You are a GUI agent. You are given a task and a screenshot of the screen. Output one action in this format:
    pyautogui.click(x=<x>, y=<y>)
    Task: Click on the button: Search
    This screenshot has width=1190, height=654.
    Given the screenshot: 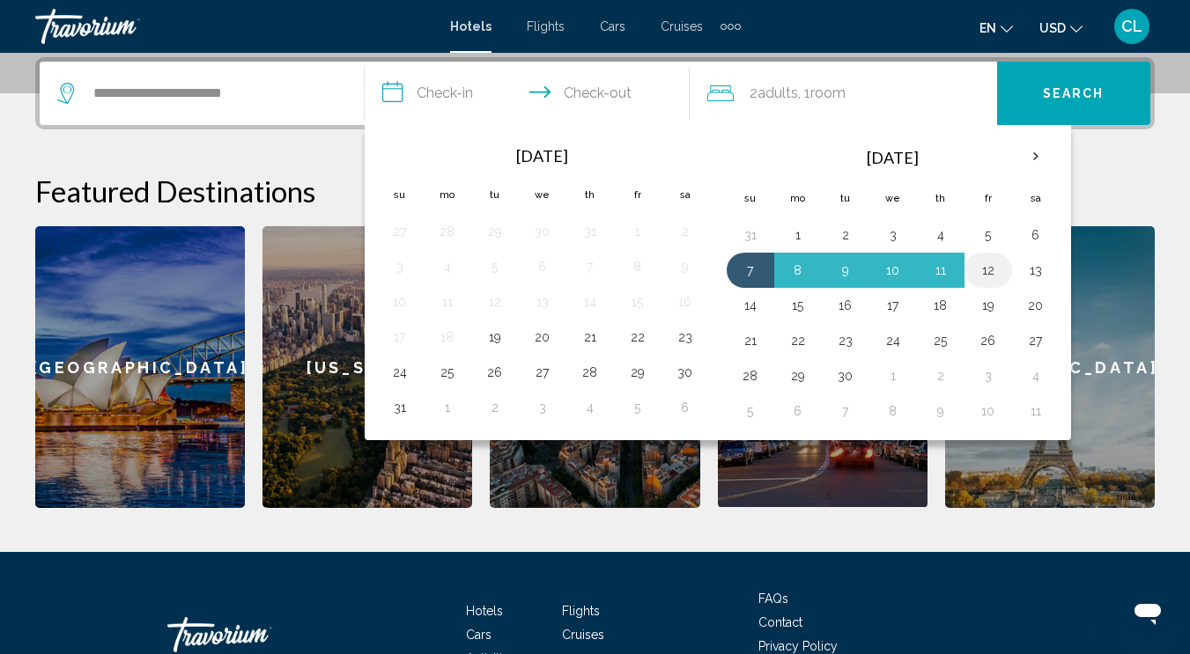 What is the action you would take?
    pyautogui.click(x=1073, y=93)
    